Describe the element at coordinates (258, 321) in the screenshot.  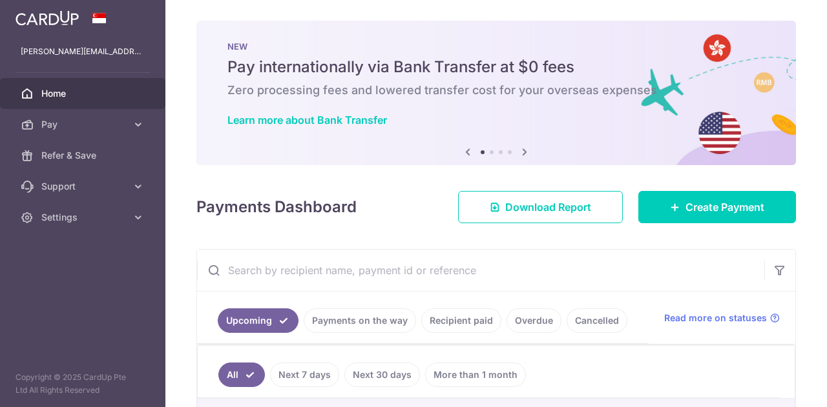
I see `a: Upcoming` at that location.